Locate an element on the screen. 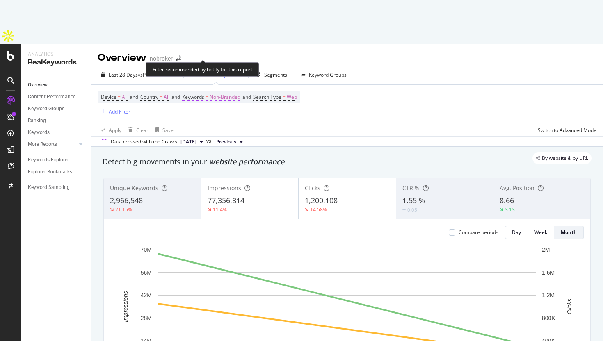 This screenshot has width=603, height=341. button: Segments is located at coordinates (271, 75).